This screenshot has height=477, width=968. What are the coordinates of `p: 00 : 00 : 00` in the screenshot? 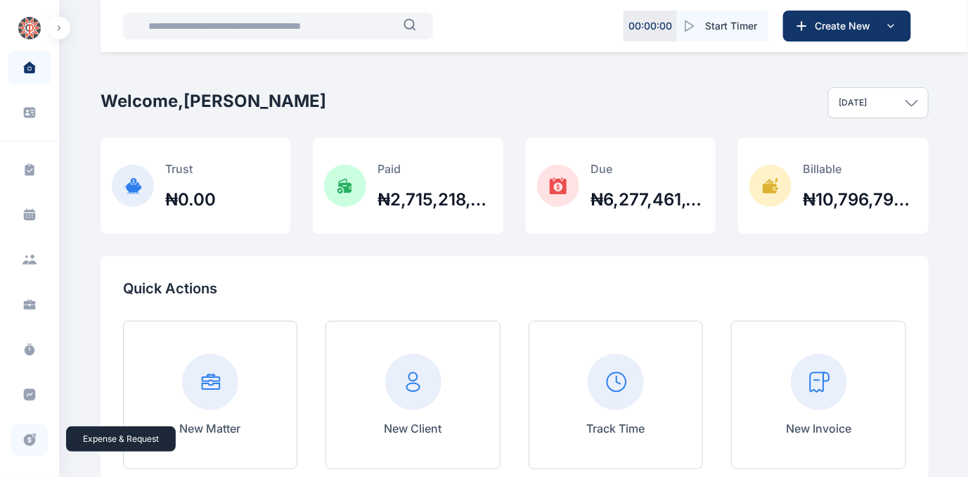 It's located at (650, 26).